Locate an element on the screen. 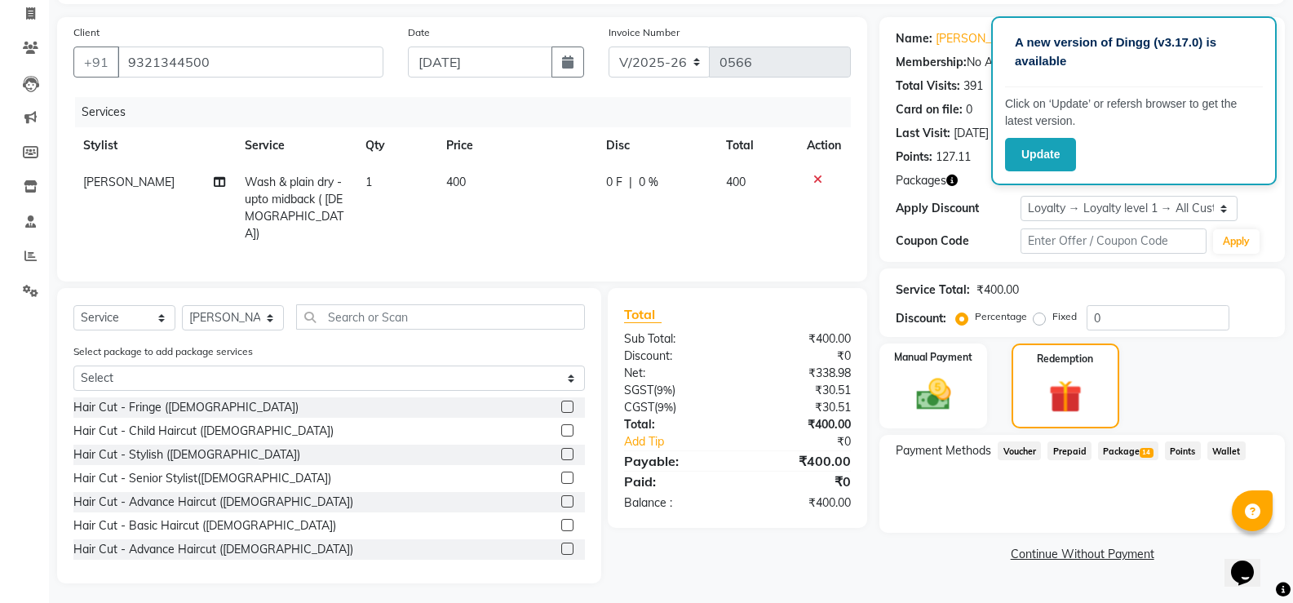 The height and width of the screenshot is (603, 1293). span: Package is located at coordinates (1129, 450).